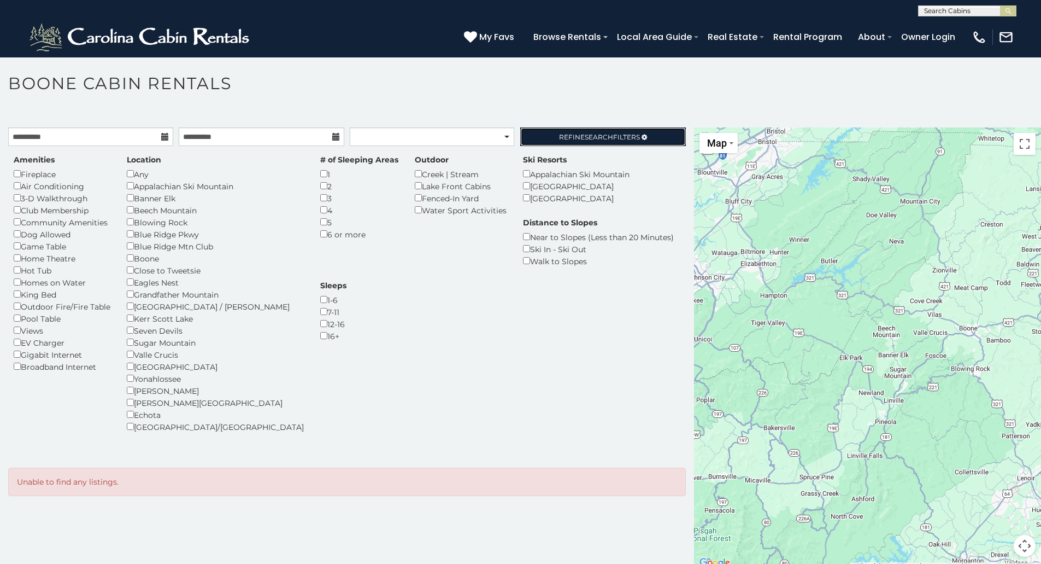 This screenshot has height=564, width=1041. Describe the element at coordinates (215, 342) in the screenshot. I see `div: Sugar Mountain` at that location.